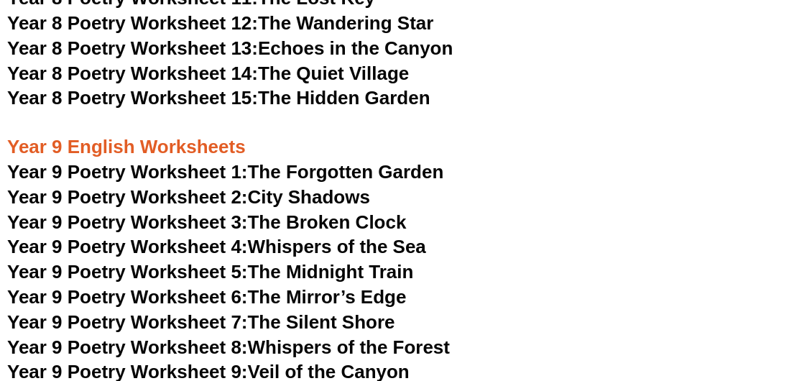 The height and width of the screenshot is (381, 789). What do you see at coordinates (127, 198) in the screenshot?
I see `span: Year 9 Poetry Worksheet 2:` at bounding box center [127, 198].